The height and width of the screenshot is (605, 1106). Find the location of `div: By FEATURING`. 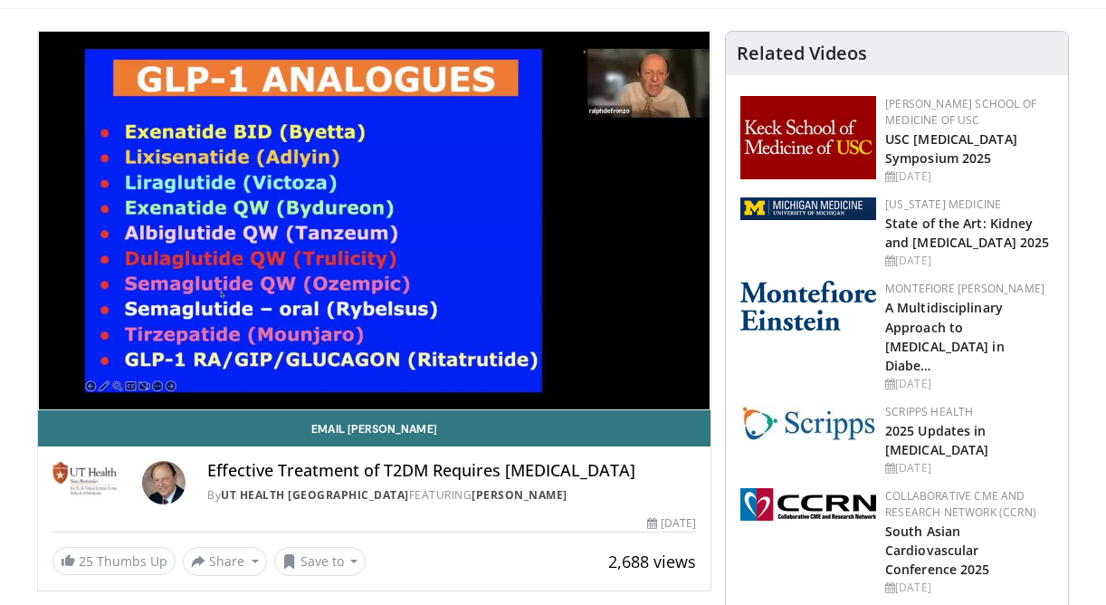

div: By FEATURING is located at coordinates (452, 495).